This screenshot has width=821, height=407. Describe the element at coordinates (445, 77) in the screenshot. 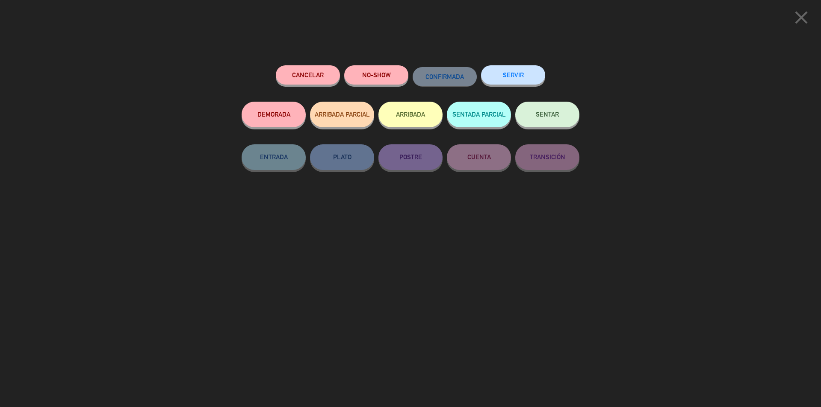

I see `button: CONFIRMADA` at that location.